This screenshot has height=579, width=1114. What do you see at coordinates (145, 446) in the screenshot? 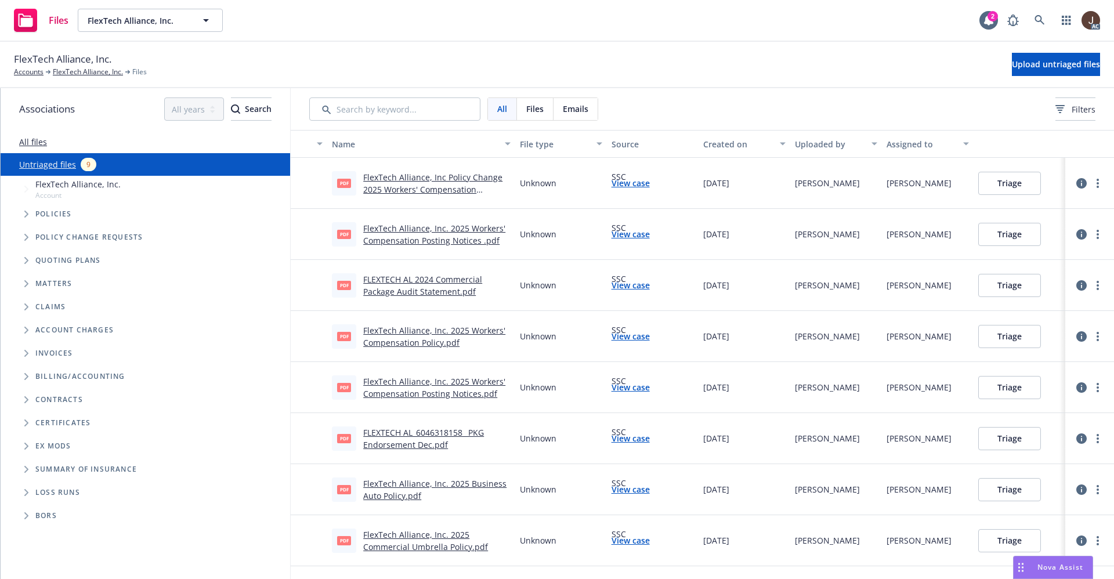
I see `div: Folder Tree Example` at bounding box center [145, 446].